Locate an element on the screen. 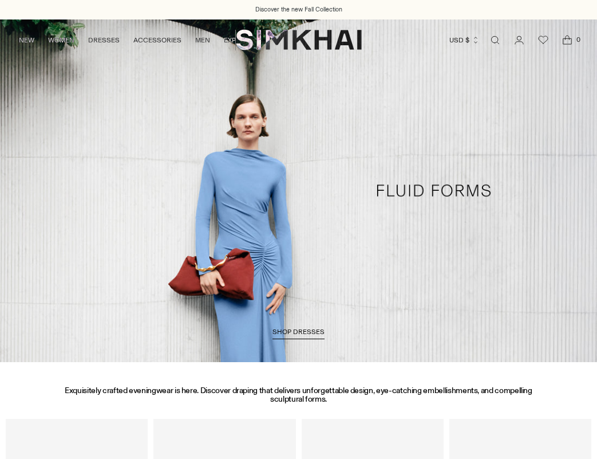 This screenshot has height=459, width=597. a: Go to the account page is located at coordinates (519, 40).